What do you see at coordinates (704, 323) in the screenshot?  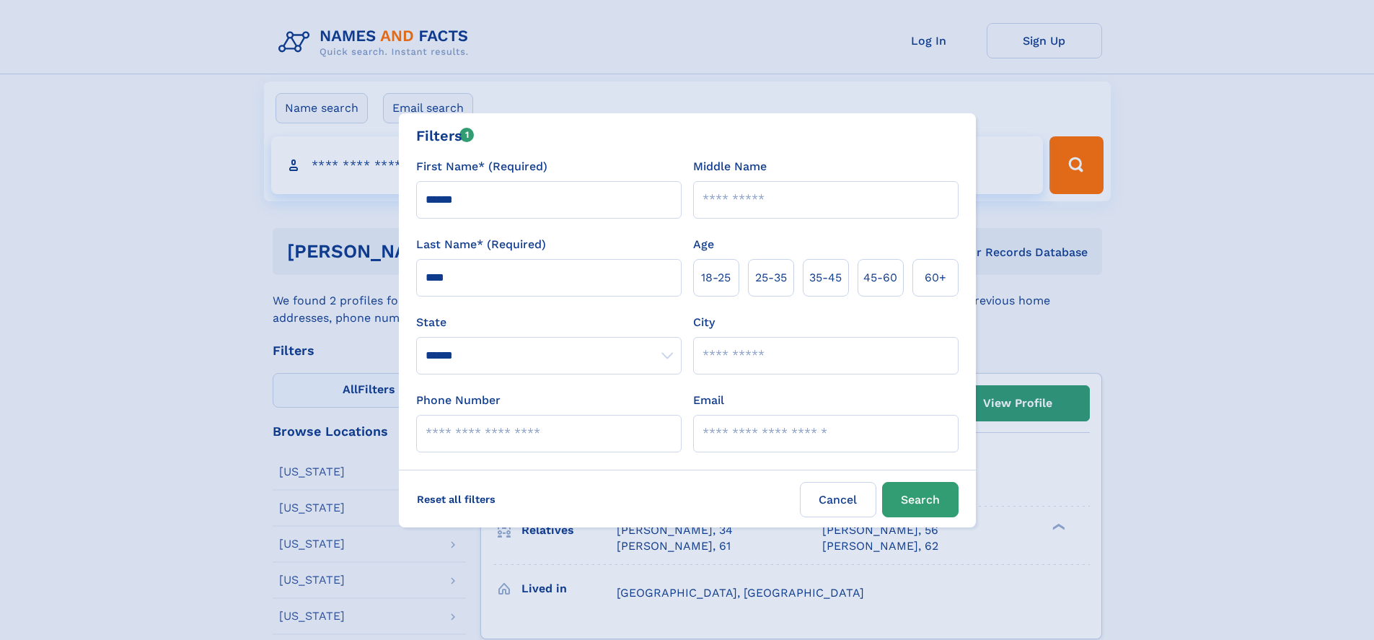 I see `label: City` at bounding box center [704, 323].